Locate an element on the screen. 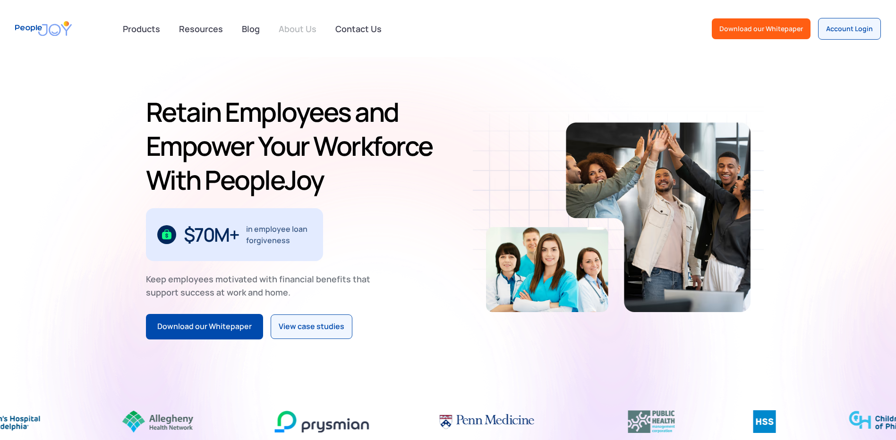 The width and height of the screenshot is (896, 440). a: Account Login is located at coordinates (849, 29).